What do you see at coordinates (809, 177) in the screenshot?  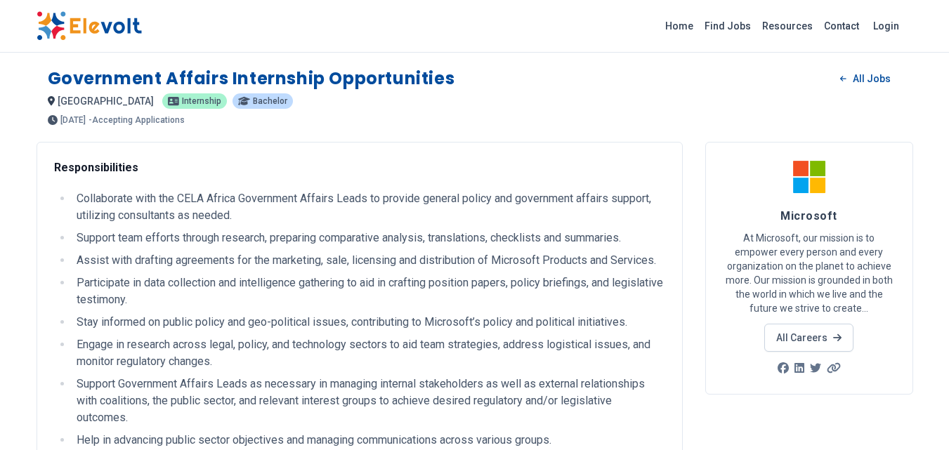 I see `img: Microsoft` at bounding box center [809, 177].